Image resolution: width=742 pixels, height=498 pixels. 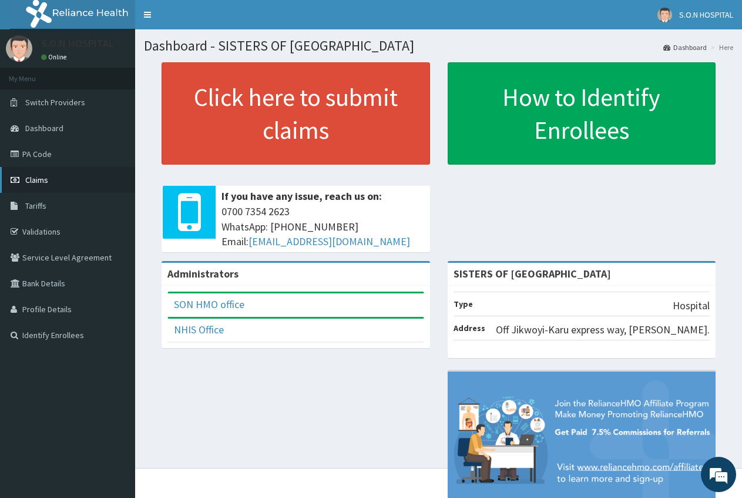 I want to click on b: Type, so click(x=463, y=304).